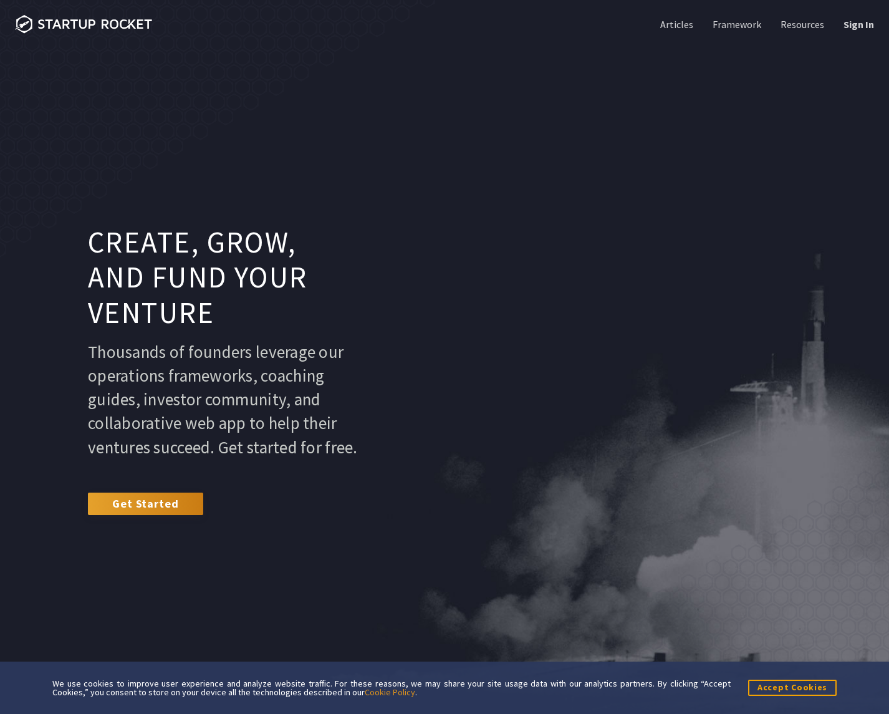 This screenshot has height=714, width=889. Describe the element at coordinates (675, 24) in the screenshot. I see `a: Articles` at that location.